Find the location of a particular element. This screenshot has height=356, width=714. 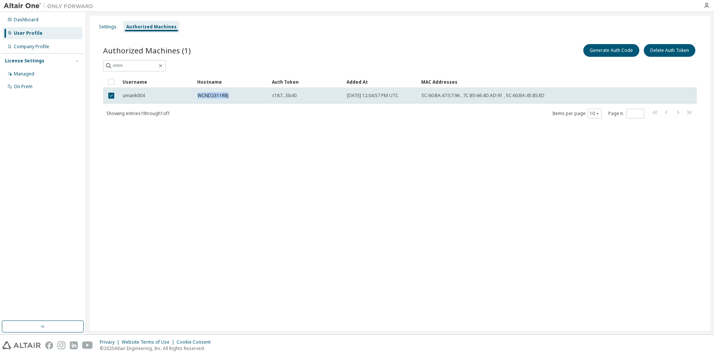

div: MAC Addresses is located at coordinates (520, 82).